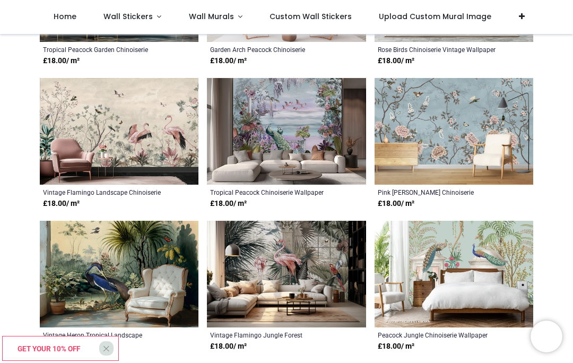  I want to click on div: Garden Arch Peacock Chinoiserie Wallpaper, so click(271, 49).